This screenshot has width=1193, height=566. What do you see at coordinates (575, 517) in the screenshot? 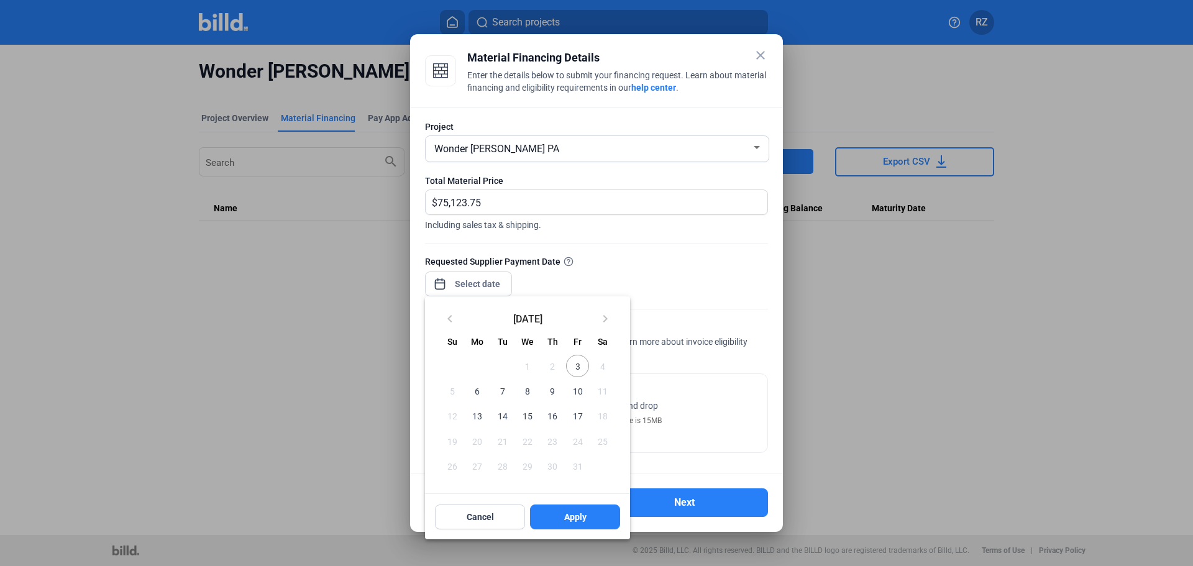
I see `span: Apply` at bounding box center [575, 517].